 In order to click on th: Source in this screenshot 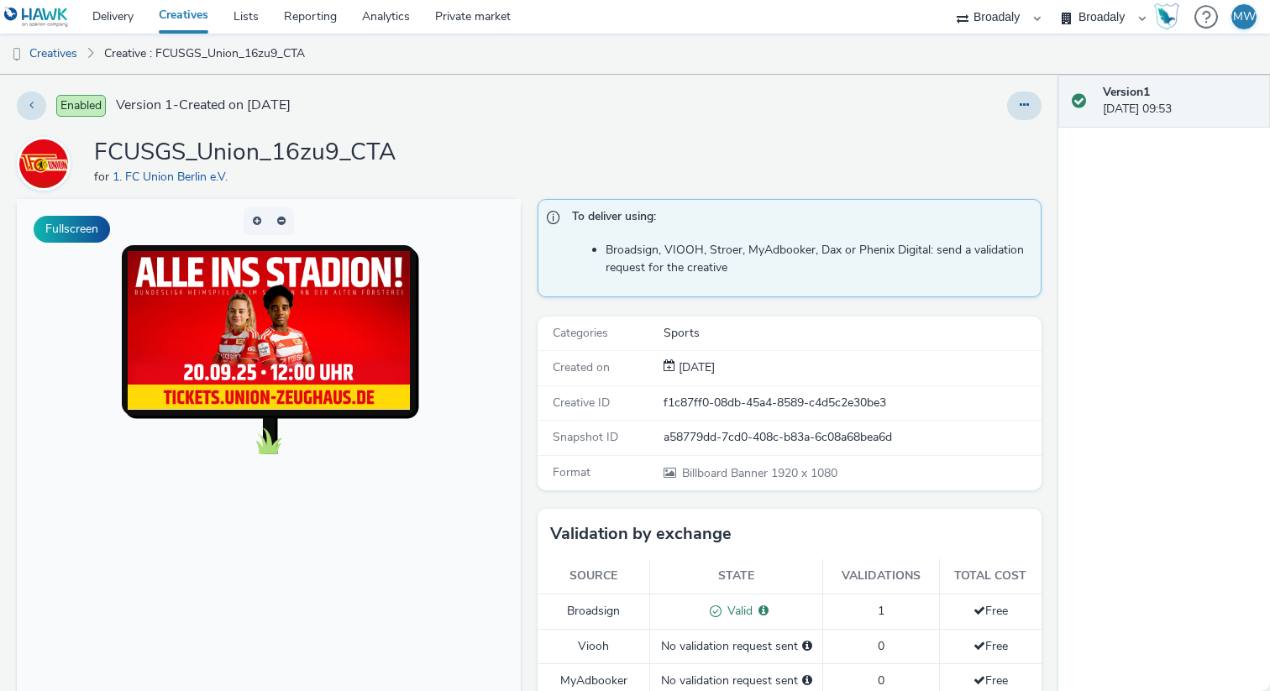, I will do `click(594, 576)`.